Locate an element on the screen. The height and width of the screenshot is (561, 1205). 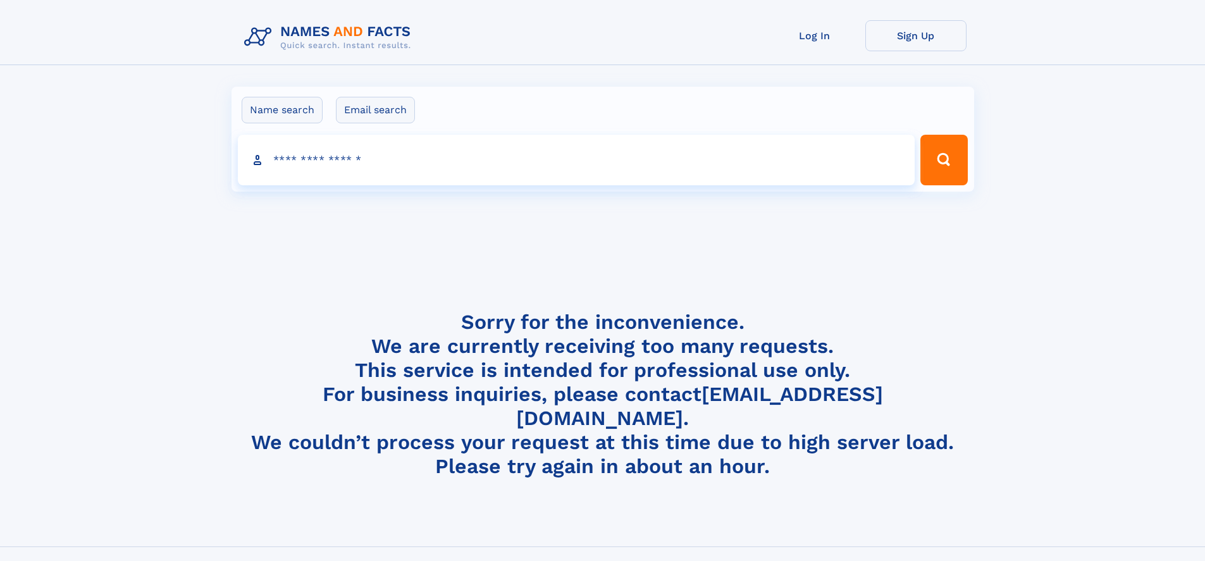
a: Log In is located at coordinates (815, 35).